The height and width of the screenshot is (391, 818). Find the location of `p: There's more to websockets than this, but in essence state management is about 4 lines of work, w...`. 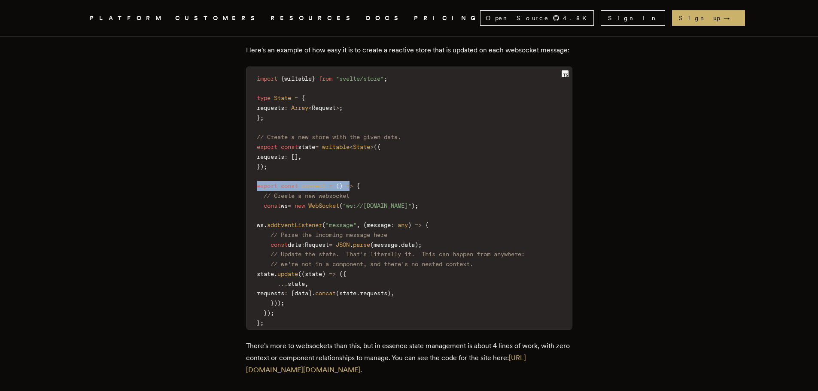

p: There's more to websockets than this, but in essence state management is about 4 lines of work, w... is located at coordinates (409, 358).